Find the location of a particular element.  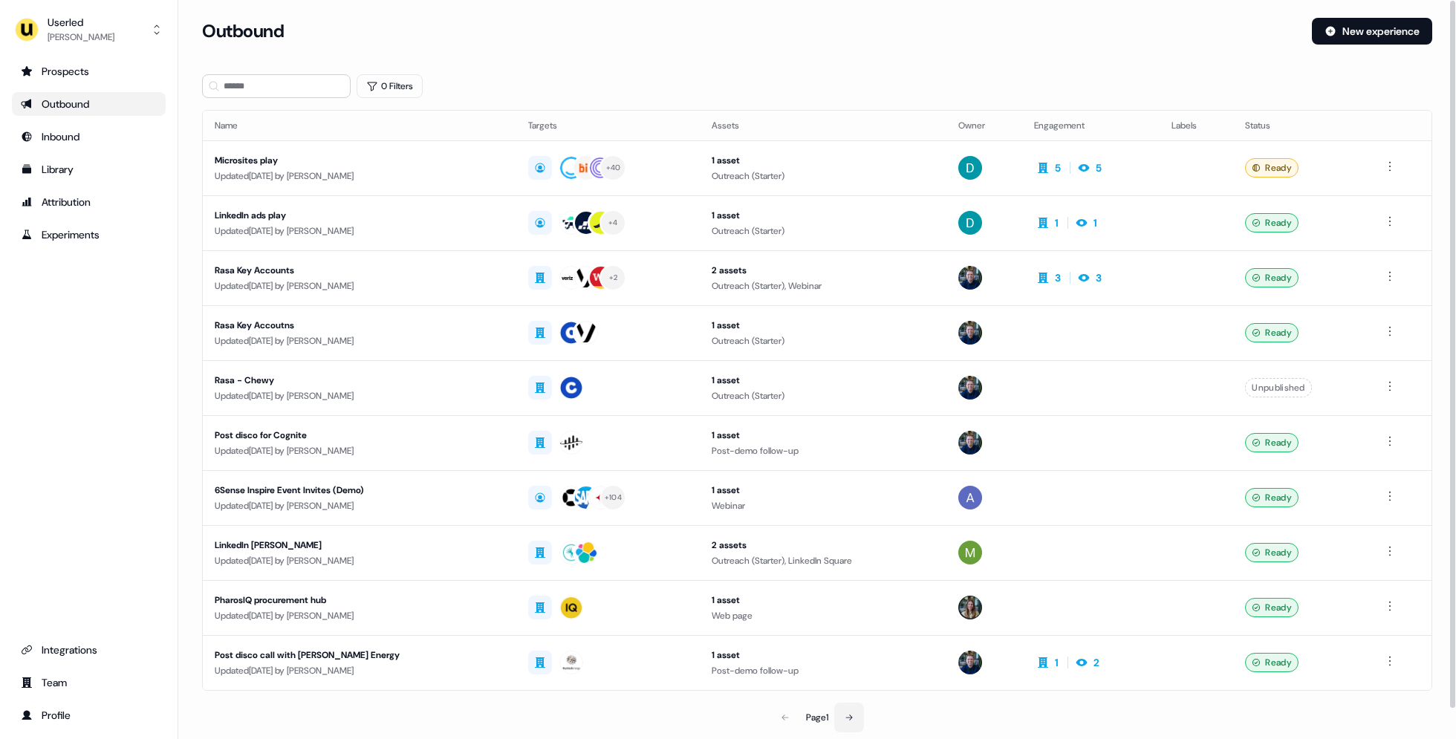

a: Go to prospects is located at coordinates (88, 71).